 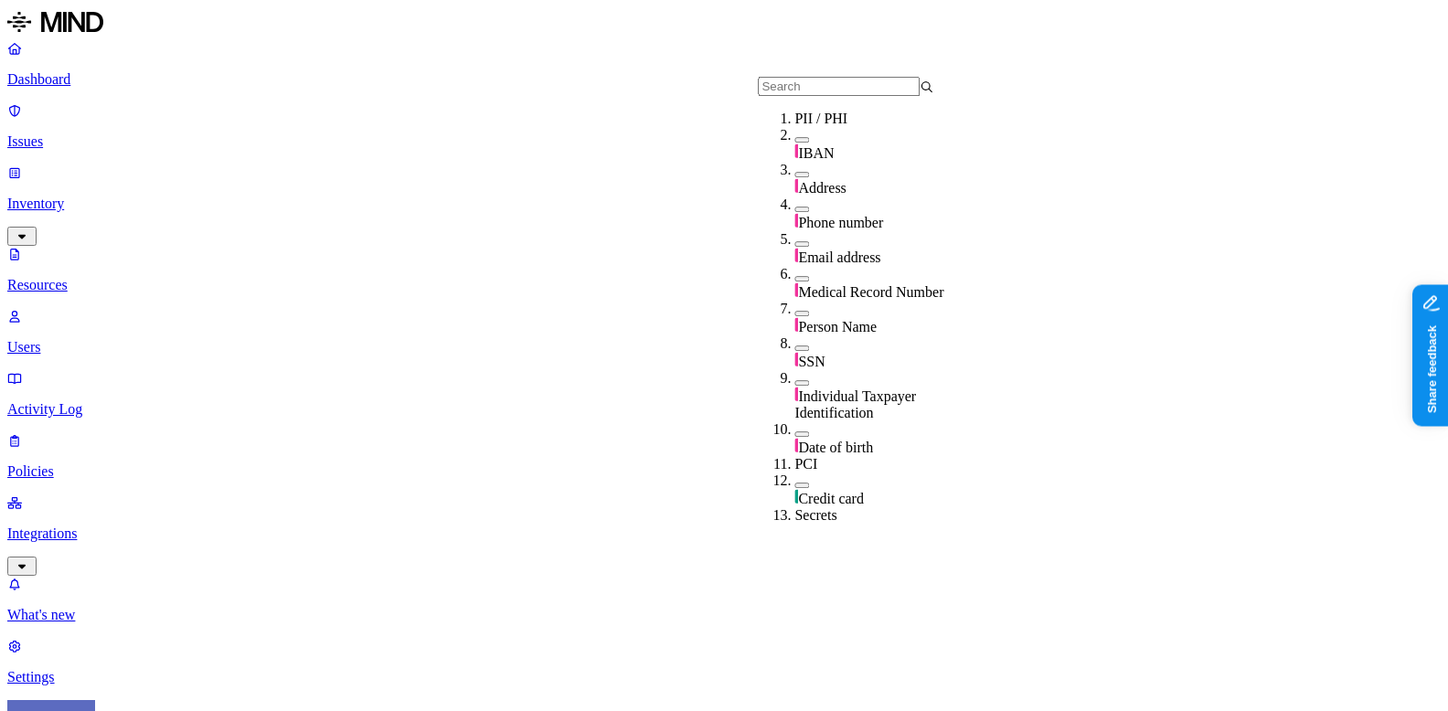 I want to click on a: MIND, so click(x=724, y=24).